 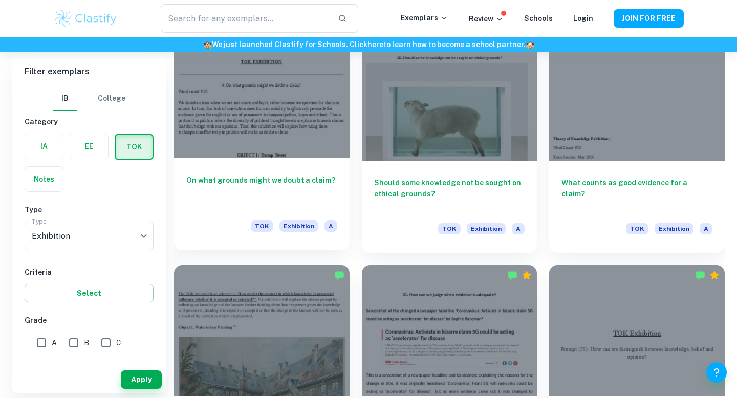 I want to click on p: Exemplars, so click(x=424, y=18).